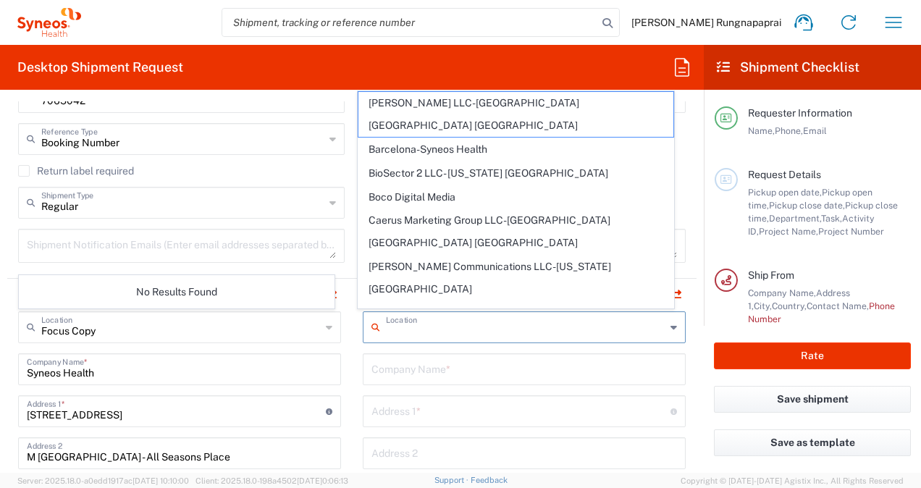 The height and width of the screenshot is (488, 921). Describe the element at coordinates (785, 192) in the screenshot. I see `span: Pickup open date,` at that location.